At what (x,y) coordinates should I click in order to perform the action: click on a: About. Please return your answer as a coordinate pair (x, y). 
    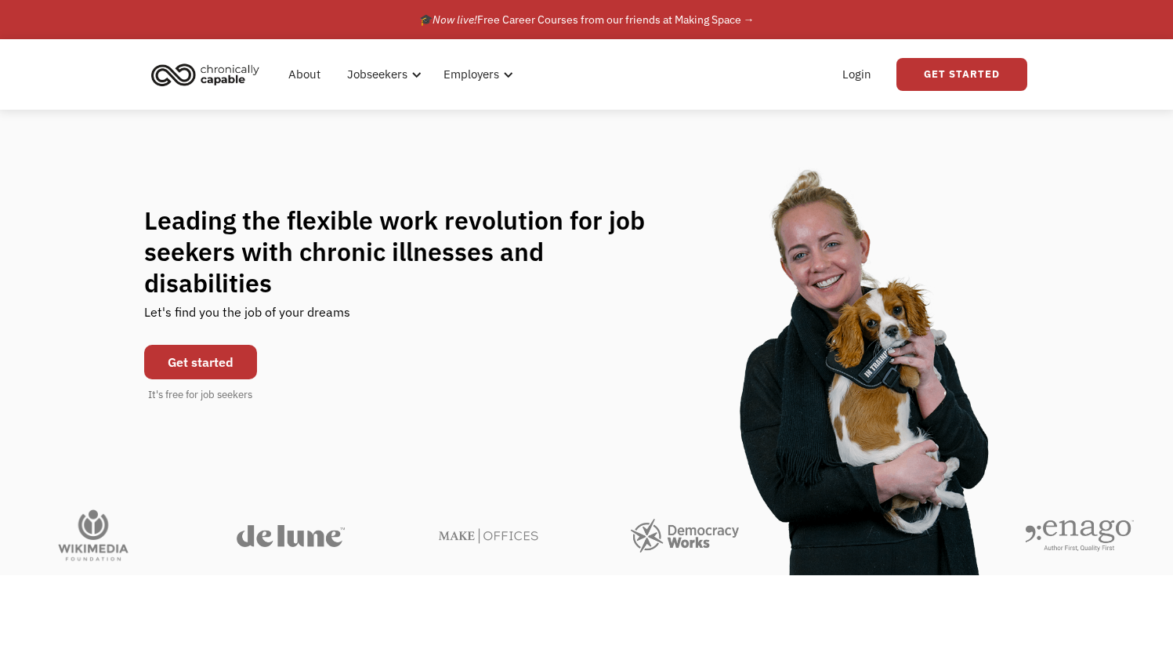
    Looking at the image, I should click on (304, 74).